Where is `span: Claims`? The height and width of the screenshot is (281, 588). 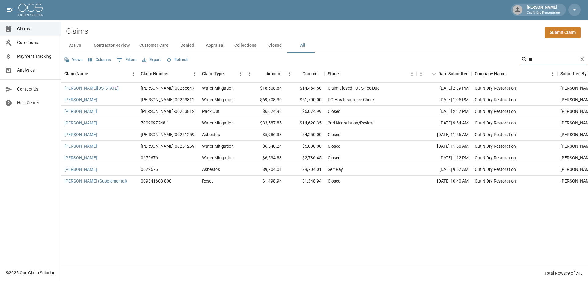
span: Claims is located at coordinates (36, 29).